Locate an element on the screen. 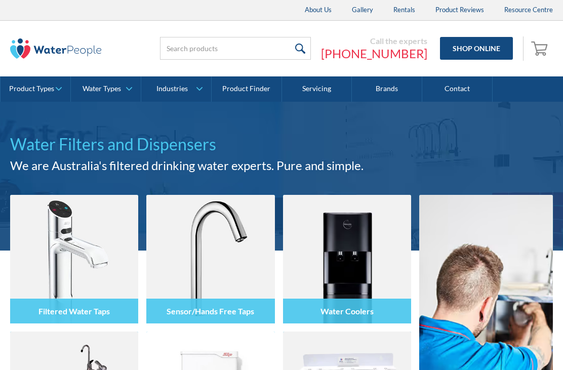  h4: Sensor/Hands Free Taps is located at coordinates (210, 311).